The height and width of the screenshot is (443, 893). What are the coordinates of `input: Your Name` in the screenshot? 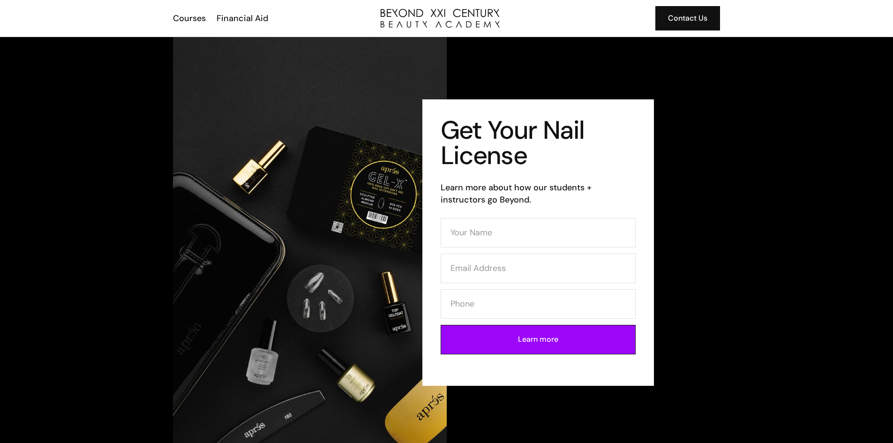 It's located at (538, 233).